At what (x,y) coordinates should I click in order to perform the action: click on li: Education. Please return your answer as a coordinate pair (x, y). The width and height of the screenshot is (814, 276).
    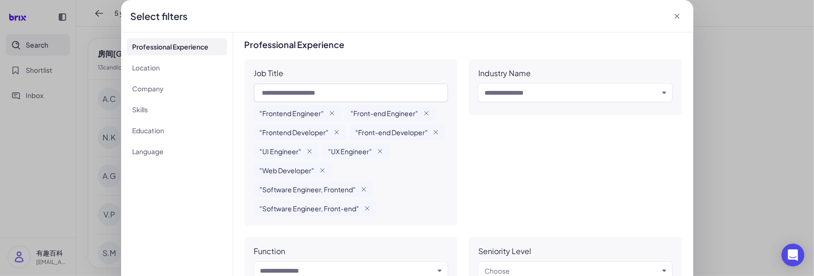
    Looking at the image, I should click on (177, 131).